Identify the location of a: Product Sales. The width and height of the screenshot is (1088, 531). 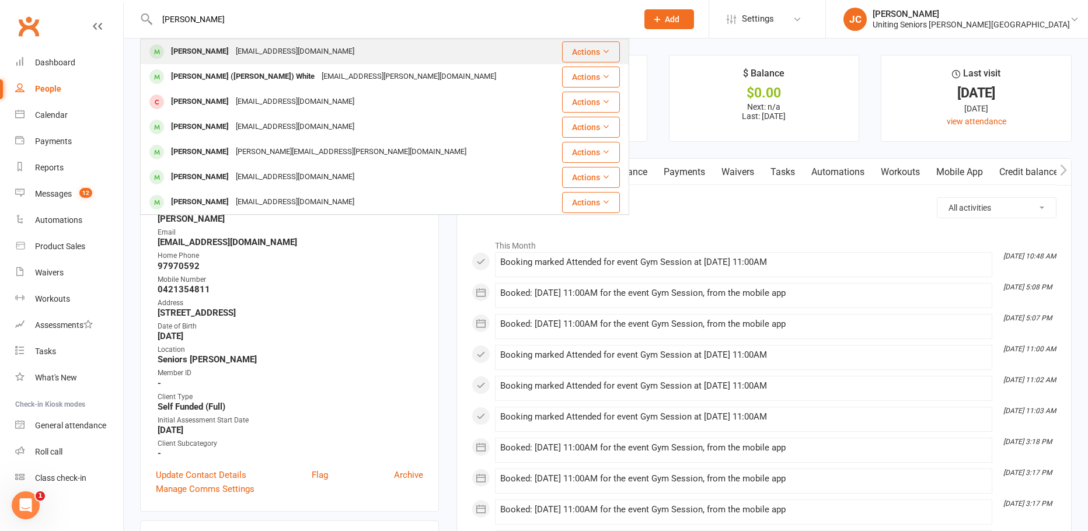
(69, 246).